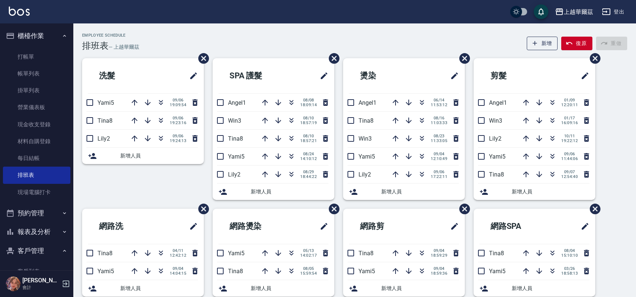  What do you see at coordinates (178, 251) in the screenshot?
I see `span: 04/11` at bounding box center [178, 251].